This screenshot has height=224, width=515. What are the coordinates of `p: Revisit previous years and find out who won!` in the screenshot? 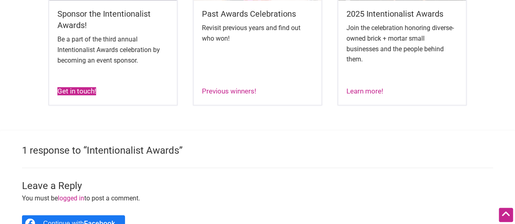 It's located at (258, 33).